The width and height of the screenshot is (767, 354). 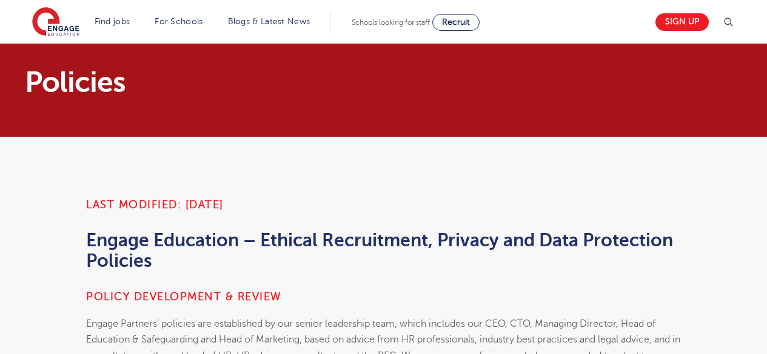 I want to click on h2: Engage Education – Ethical Recruitment, Privacy and Data Protection Policies, so click(x=383, y=251).